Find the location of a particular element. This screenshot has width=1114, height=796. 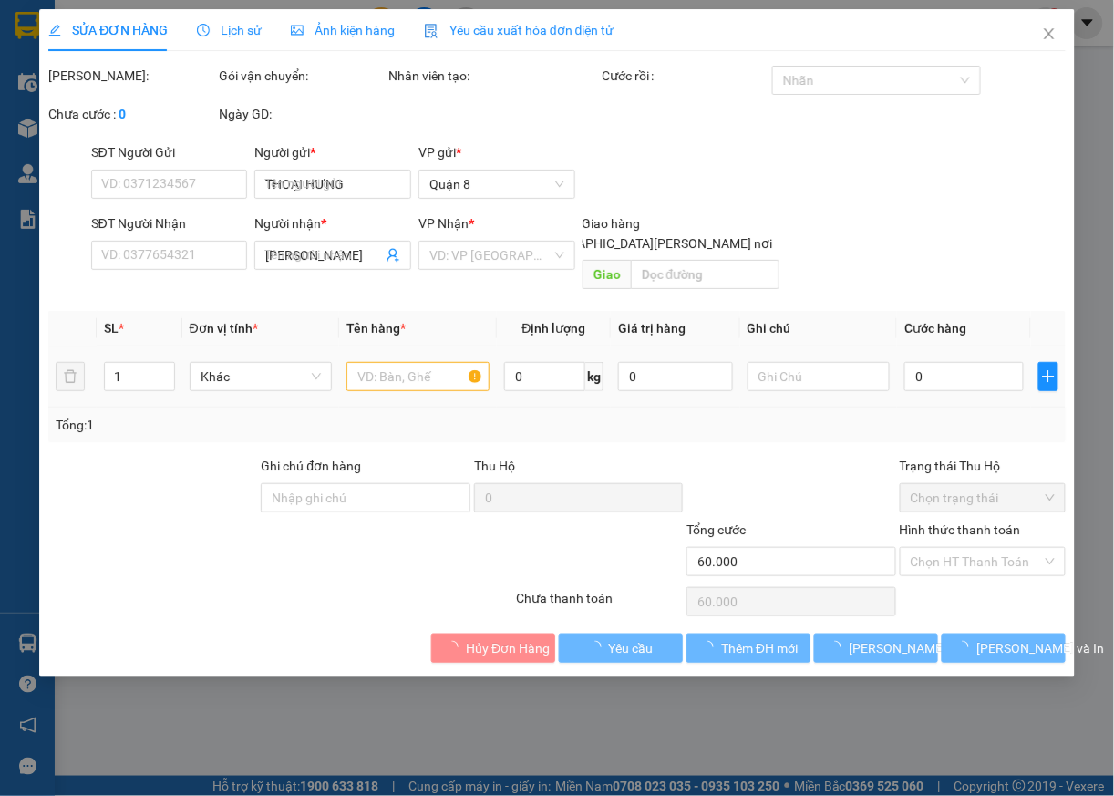

span: clock-circle is located at coordinates (203, 30).